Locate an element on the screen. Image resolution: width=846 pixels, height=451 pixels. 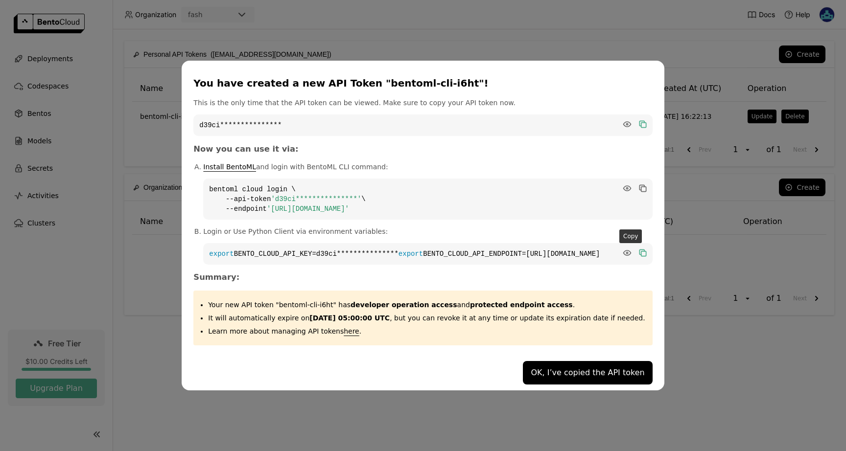
h3: Summary: is located at coordinates (423, 278).